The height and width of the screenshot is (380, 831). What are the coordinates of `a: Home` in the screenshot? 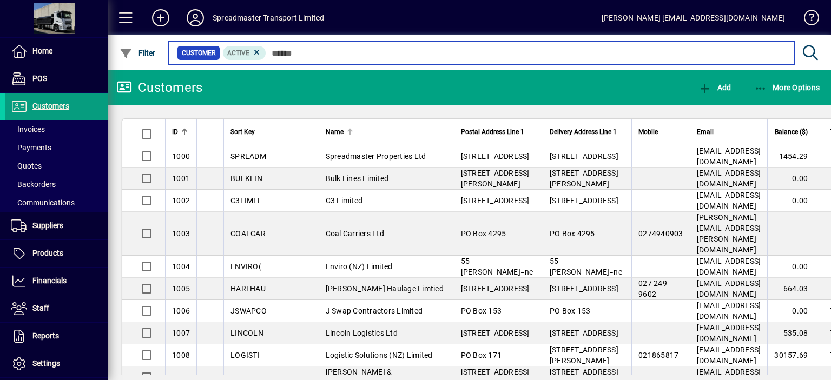 It's located at (57, 51).